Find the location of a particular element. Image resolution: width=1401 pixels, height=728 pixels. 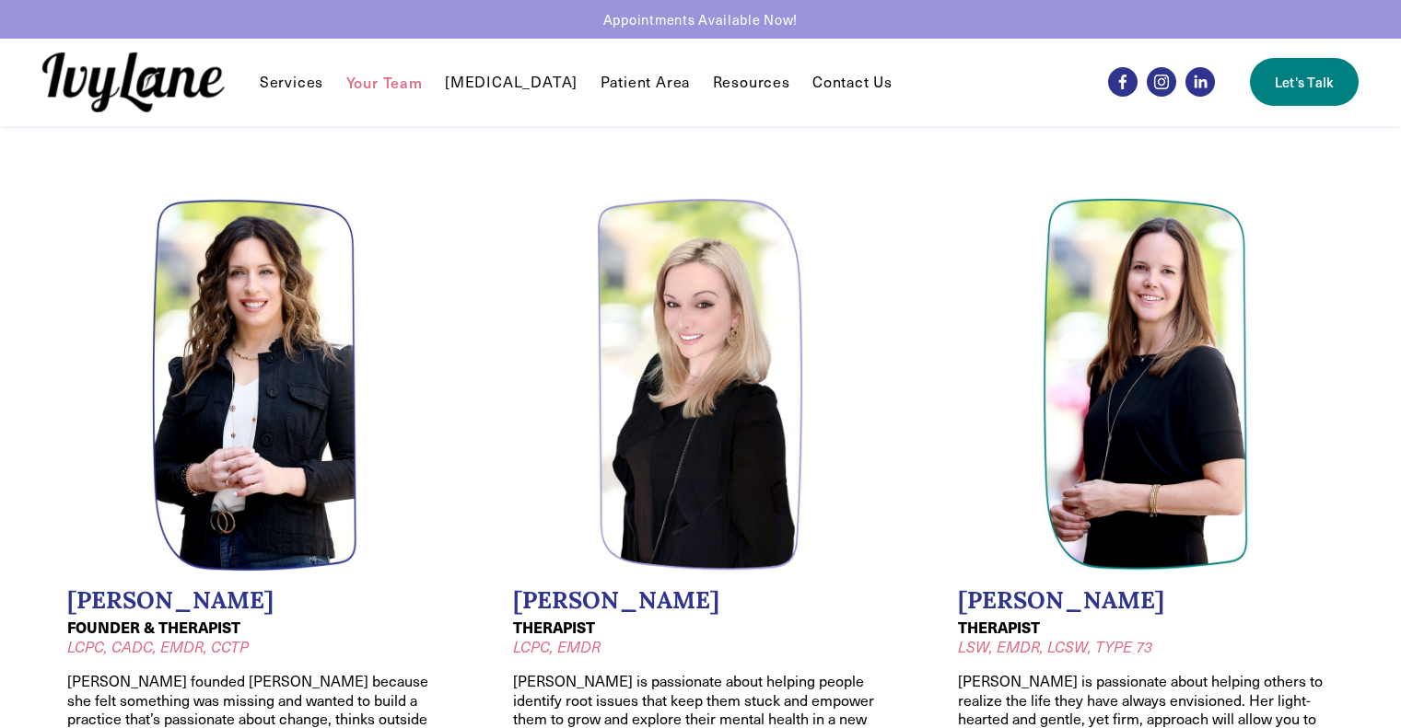

strong: FOUNDER & THERAPIST is located at coordinates (154, 627).